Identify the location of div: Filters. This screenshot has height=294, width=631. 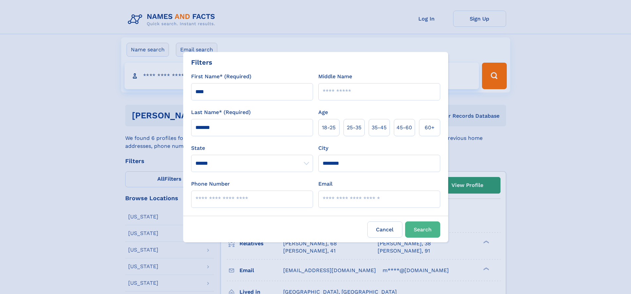
(202, 62).